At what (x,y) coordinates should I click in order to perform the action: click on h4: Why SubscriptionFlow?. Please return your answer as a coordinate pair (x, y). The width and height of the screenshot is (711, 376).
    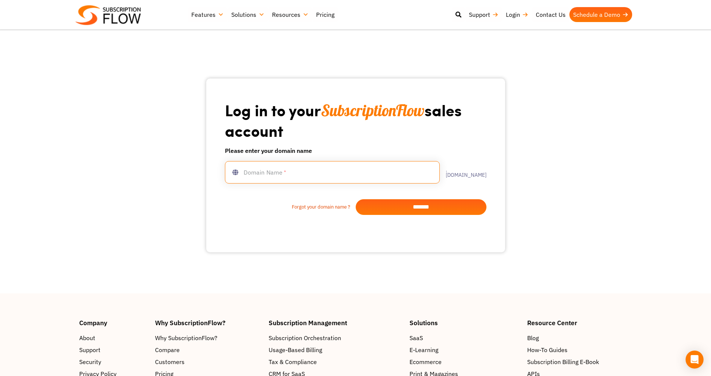
    Looking at the image, I should click on (208, 323).